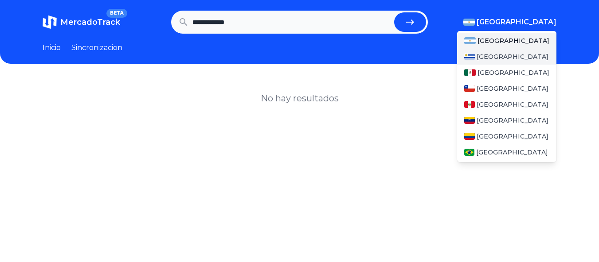 The height and width of the screenshot is (262, 599). Describe the element at coordinates (469, 120) in the screenshot. I see `img: Venezuela` at that location.